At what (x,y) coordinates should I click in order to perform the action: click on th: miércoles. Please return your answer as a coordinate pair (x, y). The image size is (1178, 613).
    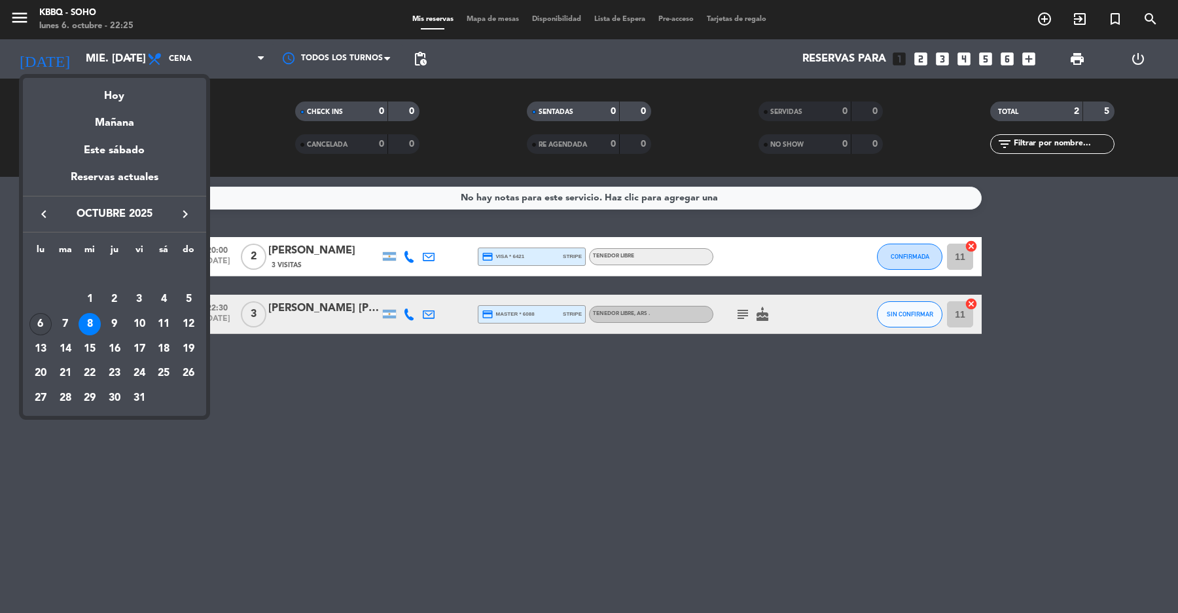
    Looking at the image, I should click on (90, 252).